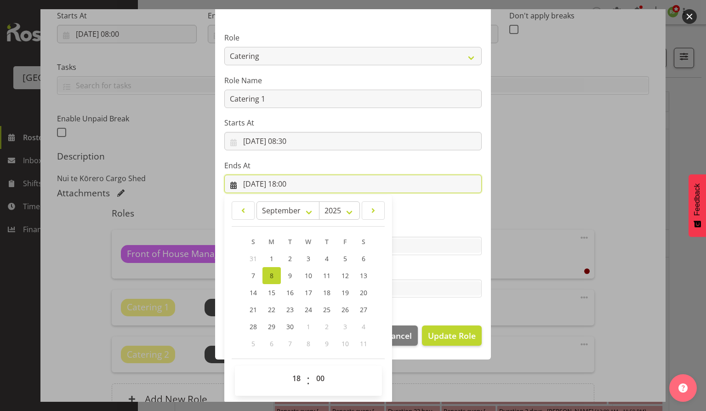  What do you see at coordinates (272, 275) in the screenshot?
I see `a: 8` at bounding box center [272, 275].